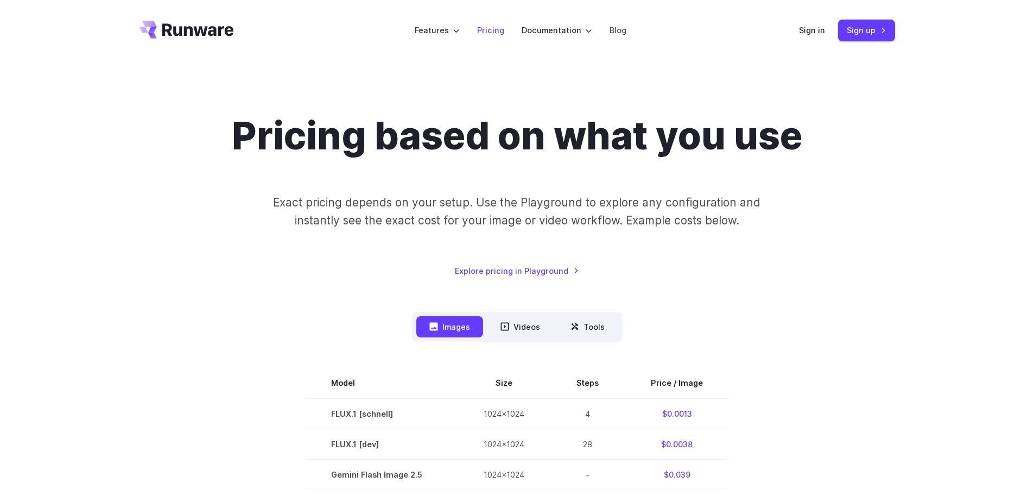 Image resolution: width=1034 pixels, height=495 pixels. I want to click on a: Sign up, so click(867, 30).